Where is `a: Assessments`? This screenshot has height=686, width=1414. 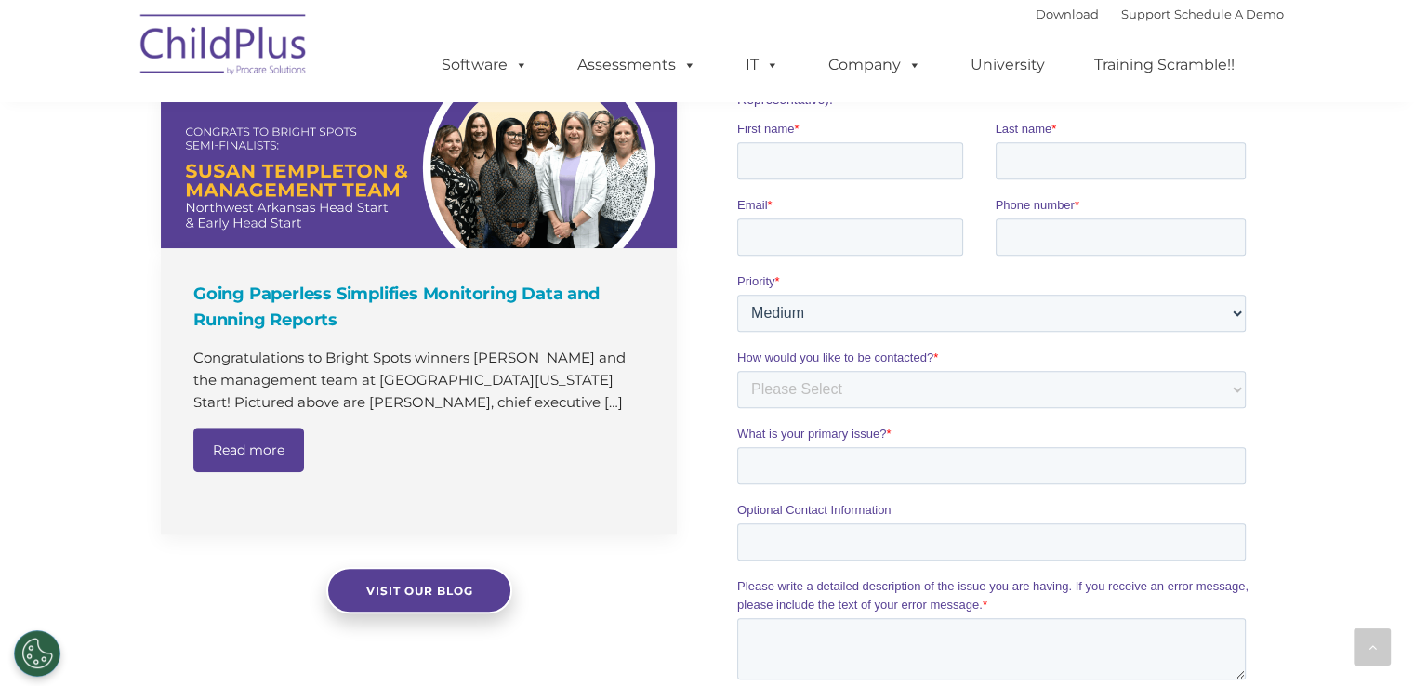 a: Assessments is located at coordinates (637, 65).